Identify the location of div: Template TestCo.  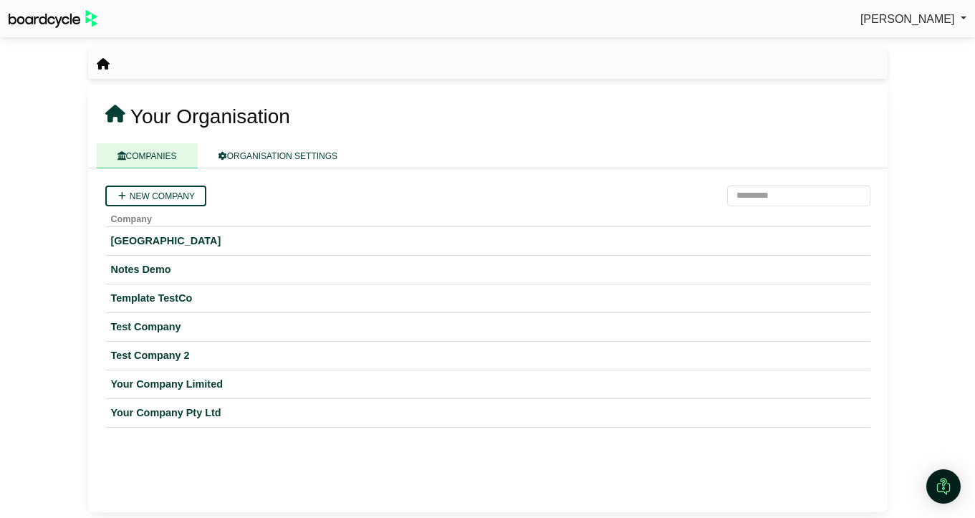
(488, 298).